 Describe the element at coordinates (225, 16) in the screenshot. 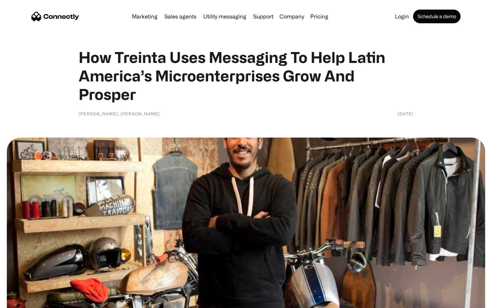

I see `a: Utility messaging` at that location.